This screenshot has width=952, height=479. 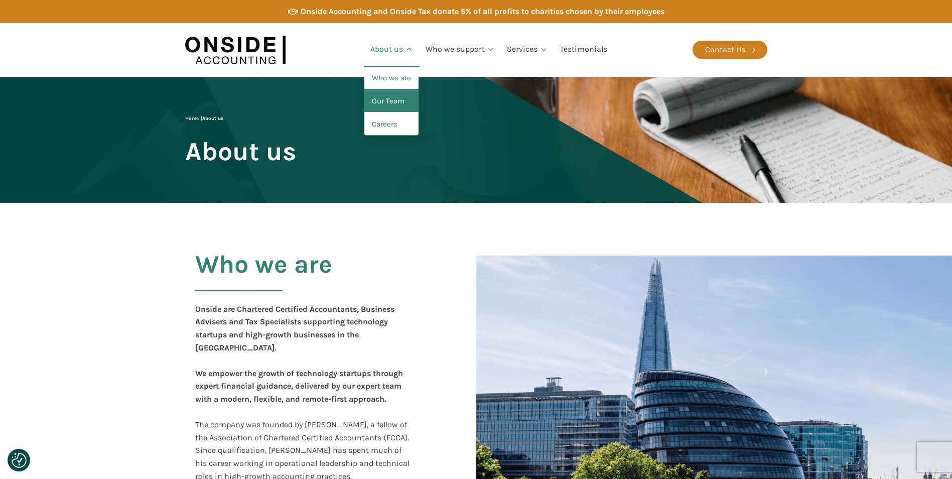 I want to click on button: Consent Preferences, so click(x=19, y=460).